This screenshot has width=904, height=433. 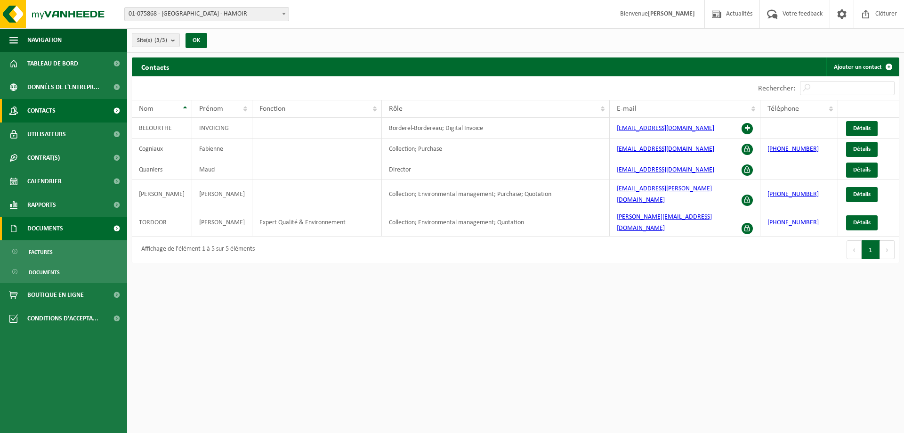 I want to click on td: Director, so click(x=496, y=169).